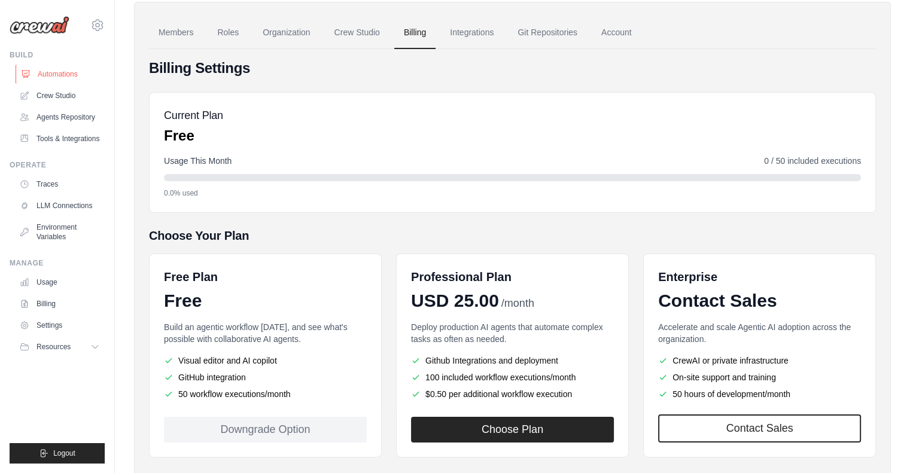 The width and height of the screenshot is (910, 473). Describe the element at coordinates (64, 453) in the screenshot. I see `span: Logout` at that location.